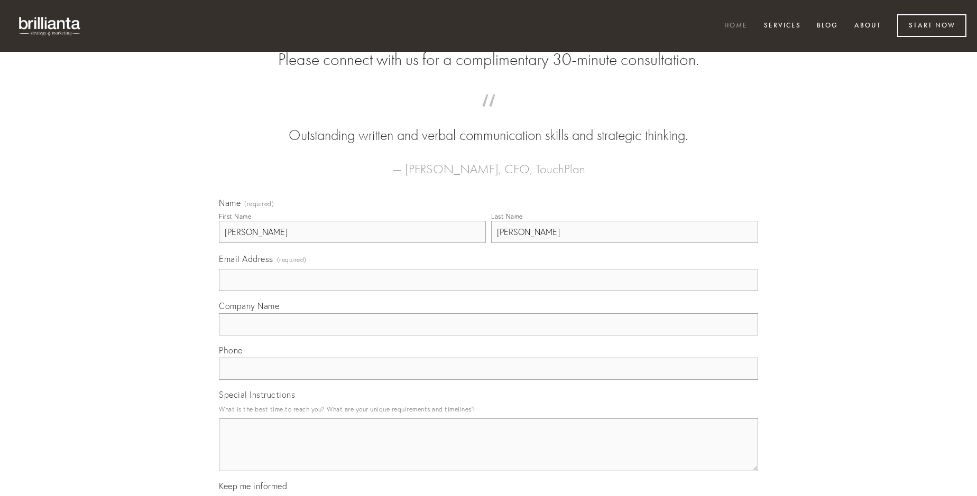 The image size is (977, 496). What do you see at coordinates (489, 409) in the screenshot?
I see `p: What is the best time to reach you? What are your unique requirements and timelines?` at bounding box center [489, 409].